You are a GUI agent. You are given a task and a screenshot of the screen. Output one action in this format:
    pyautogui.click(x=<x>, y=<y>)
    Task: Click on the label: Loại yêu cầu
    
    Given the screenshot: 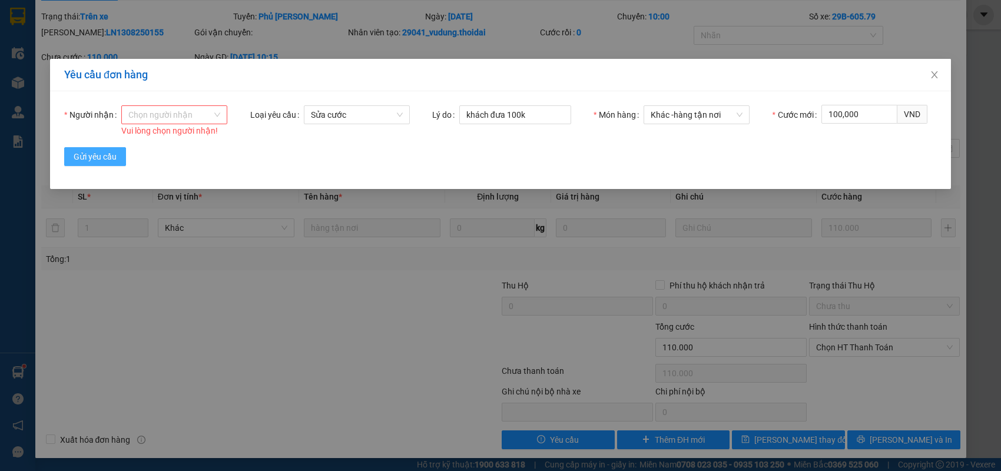 What is the action you would take?
    pyautogui.click(x=277, y=115)
    